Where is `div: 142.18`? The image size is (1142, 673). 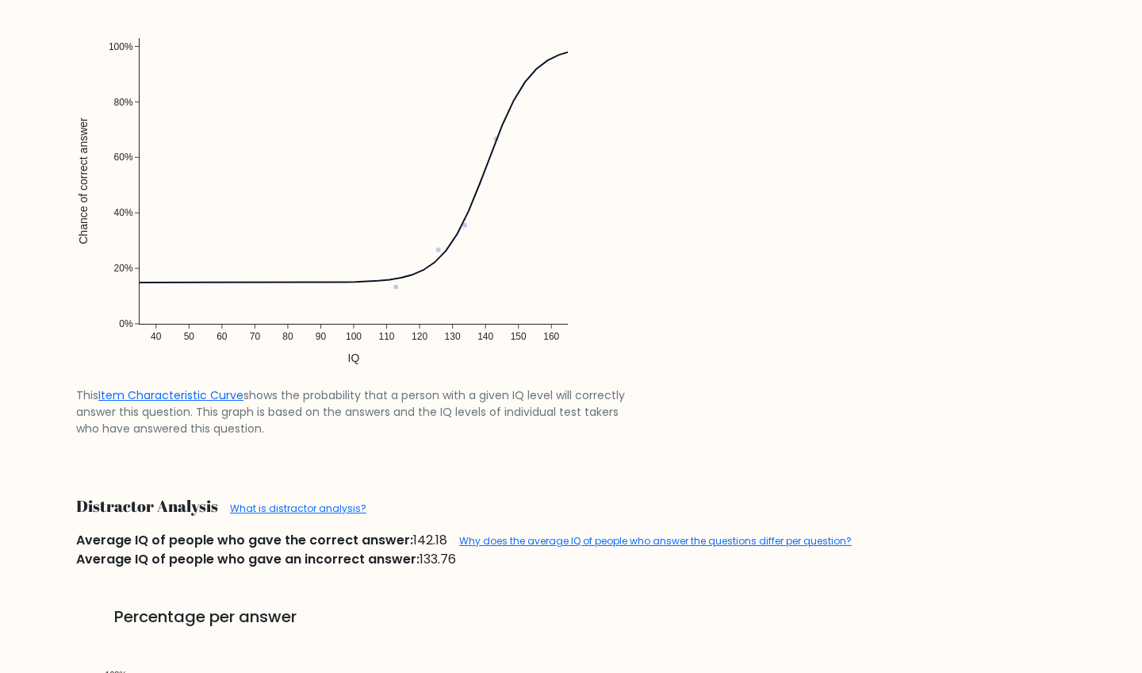 div: 142.18 is located at coordinates (571, 540).